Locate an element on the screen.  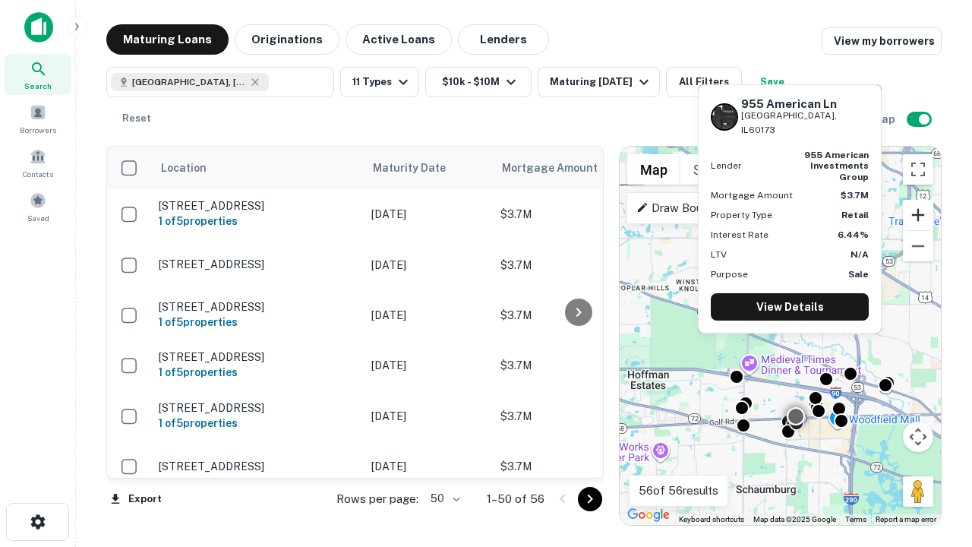
p: Purpose is located at coordinates (729, 274).